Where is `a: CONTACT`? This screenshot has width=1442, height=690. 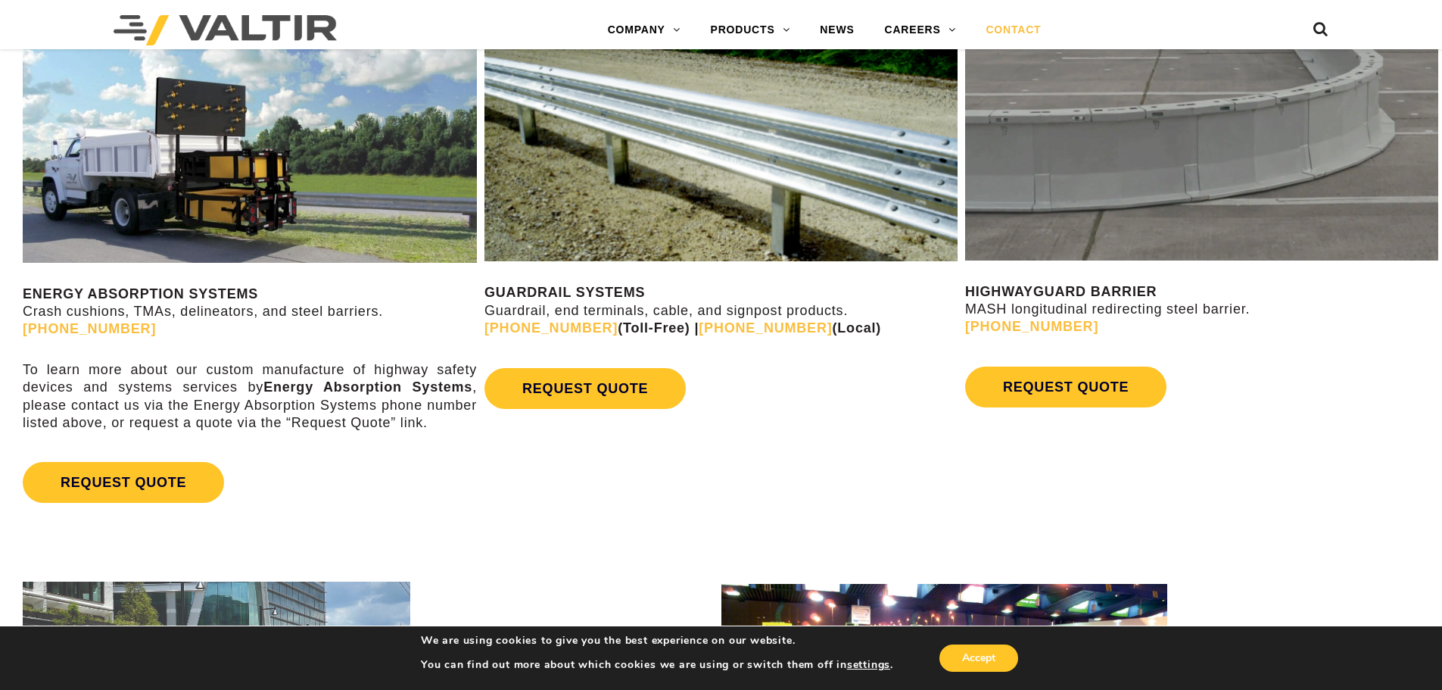
a: CONTACT is located at coordinates (1013, 30).